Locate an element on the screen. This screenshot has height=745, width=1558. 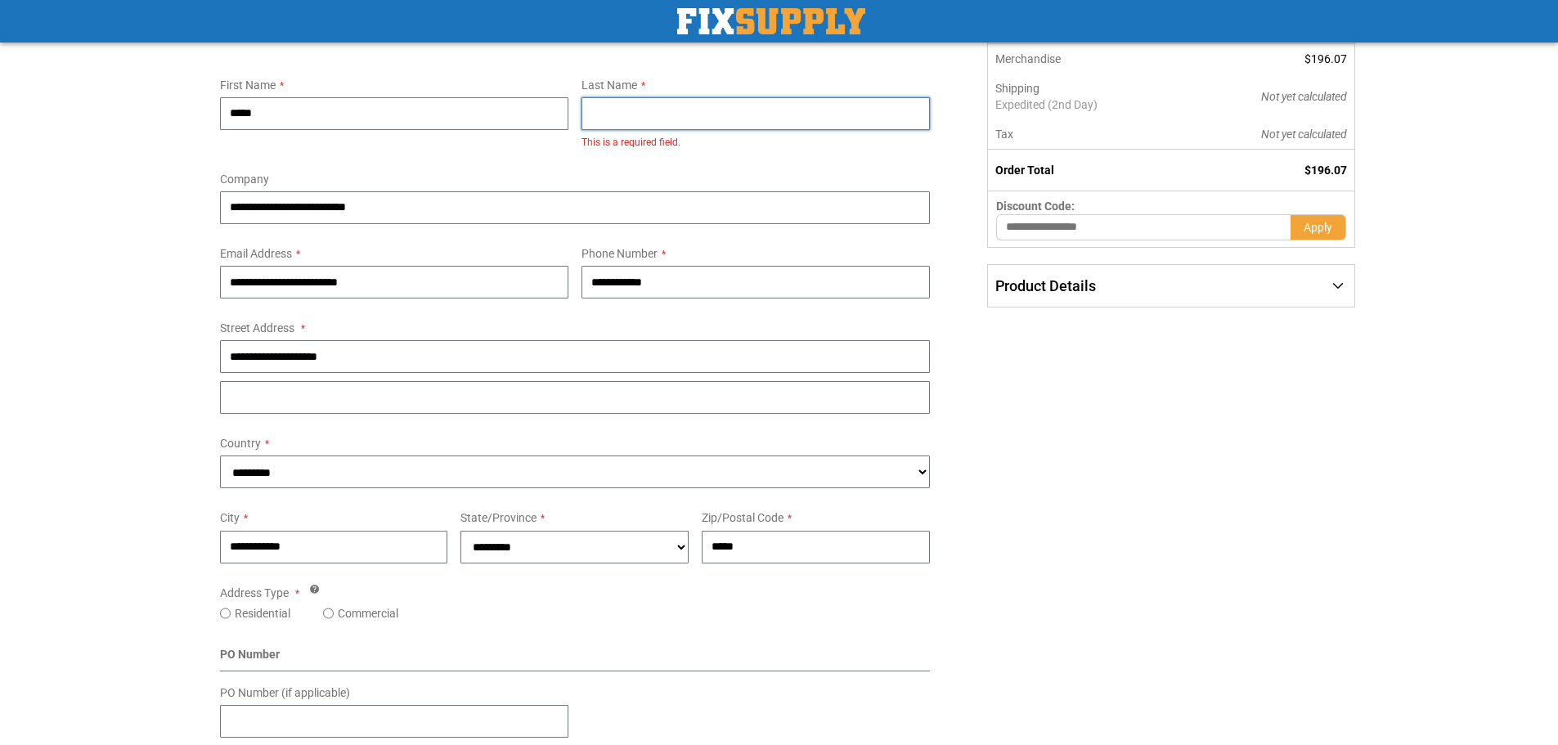
span: Discount Code: is located at coordinates (1036, 206).